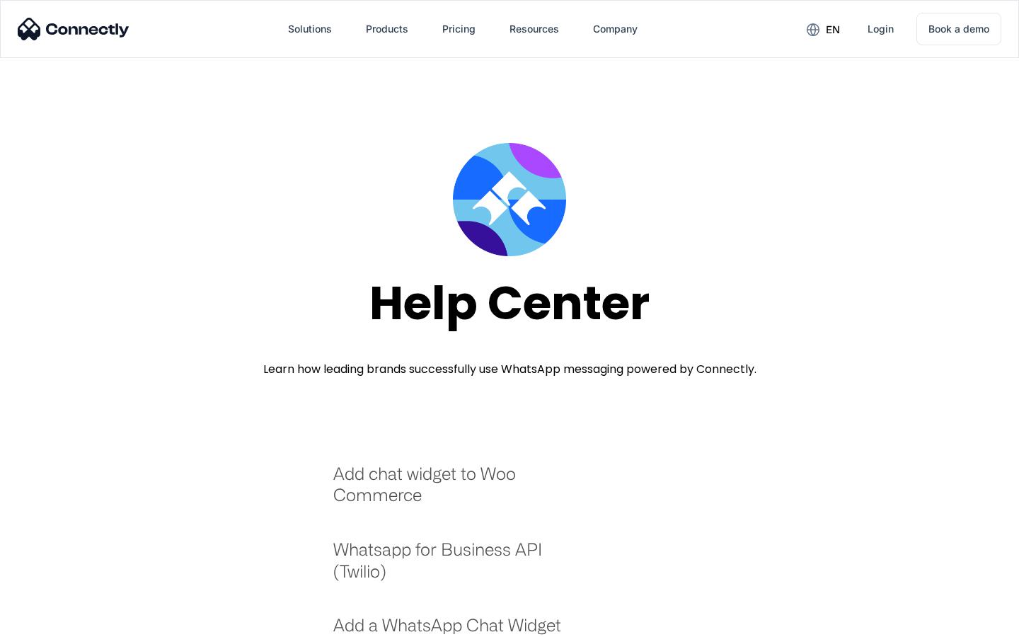 This screenshot has width=1019, height=637. What do you see at coordinates (310, 29) in the screenshot?
I see `div: Solutions` at bounding box center [310, 29].